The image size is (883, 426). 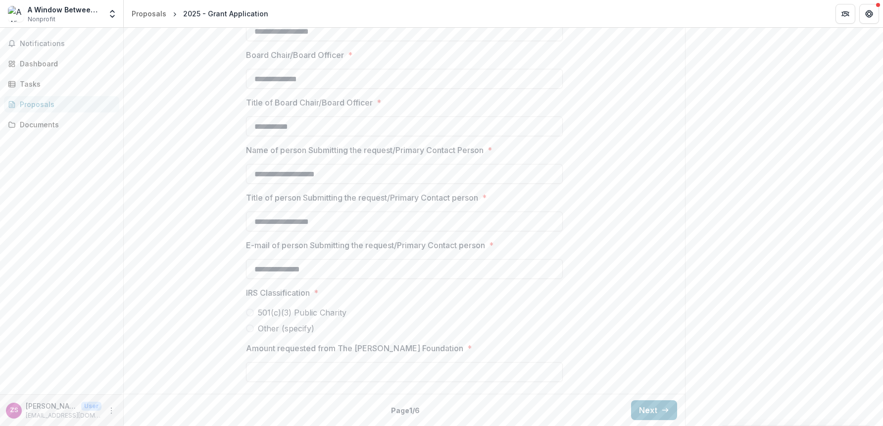 What do you see at coordinates (365, 245) in the screenshot?
I see `p: E-mail of person Submitting the request/Primary Contact person` at bounding box center [365, 245].